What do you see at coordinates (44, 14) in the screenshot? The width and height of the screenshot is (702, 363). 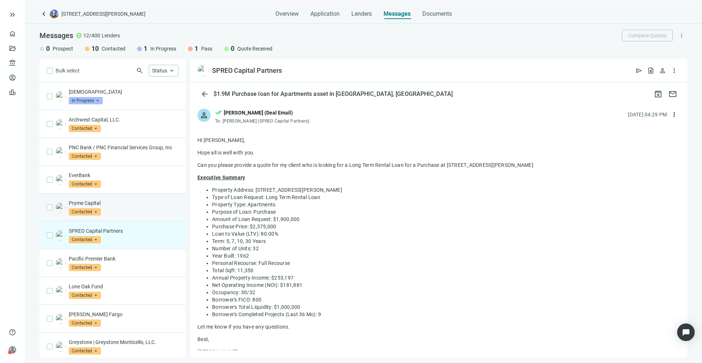 I see `span: keyboard_arrow_left` at bounding box center [44, 14].